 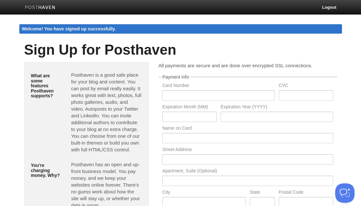 What do you see at coordinates (204, 192) in the screenshot?
I see `label: City` at bounding box center [204, 192].